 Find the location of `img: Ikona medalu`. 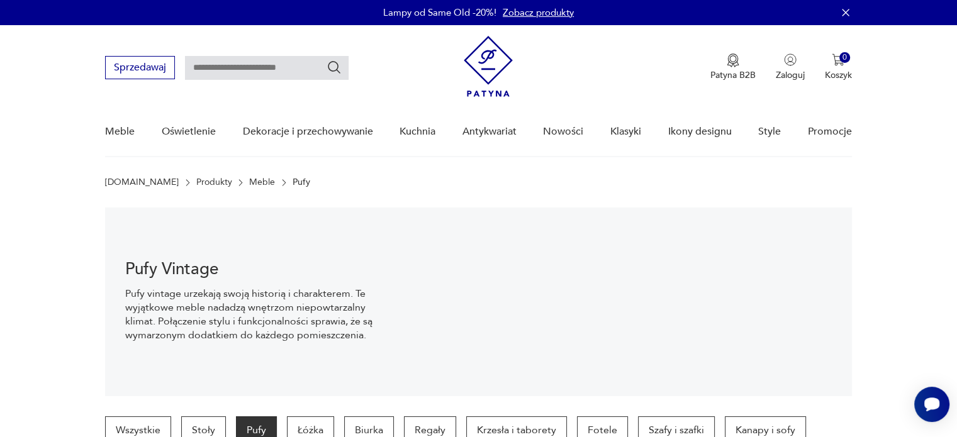

img: Ikona medalu is located at coordinates (733, 60).